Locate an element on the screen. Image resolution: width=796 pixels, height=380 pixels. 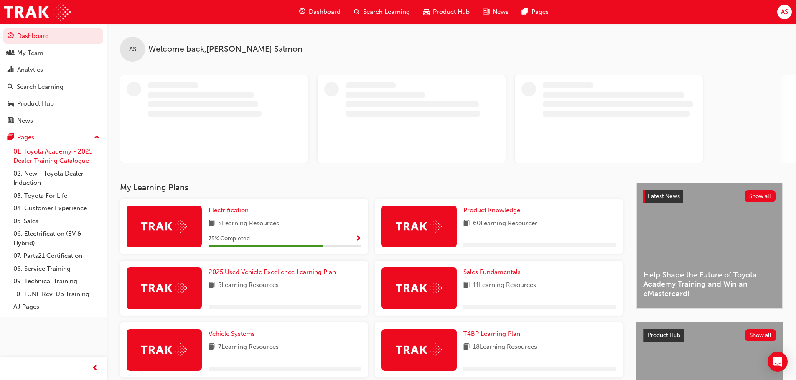
span: News is located at coordinates (500, 12).